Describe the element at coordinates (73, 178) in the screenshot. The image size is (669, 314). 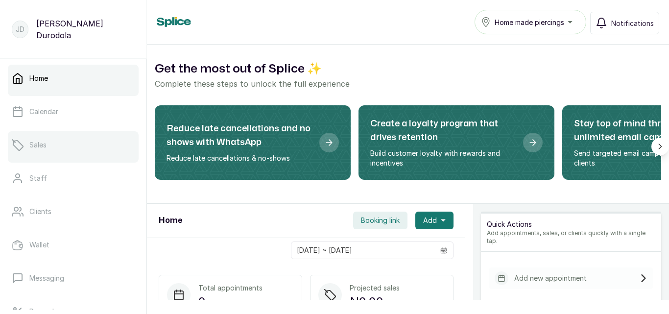
I see `a: Staff` at that location.